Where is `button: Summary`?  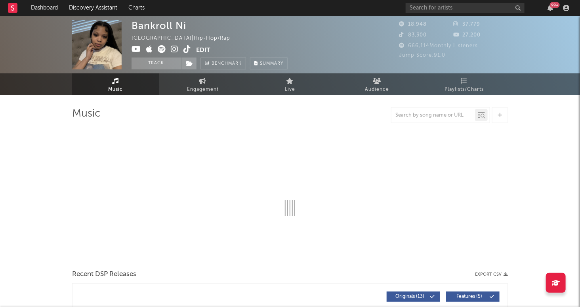 button: Summary is located at coordinates (269, 63).